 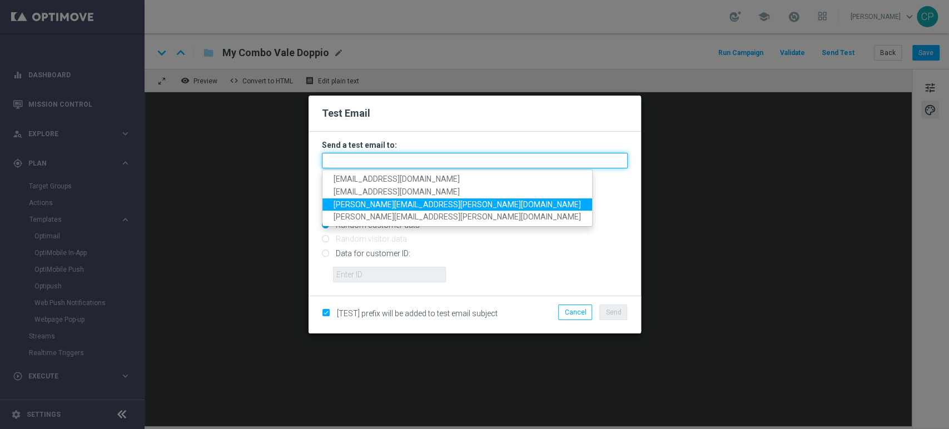 I want to click on button: Cancel, so click(x=575, y=312).